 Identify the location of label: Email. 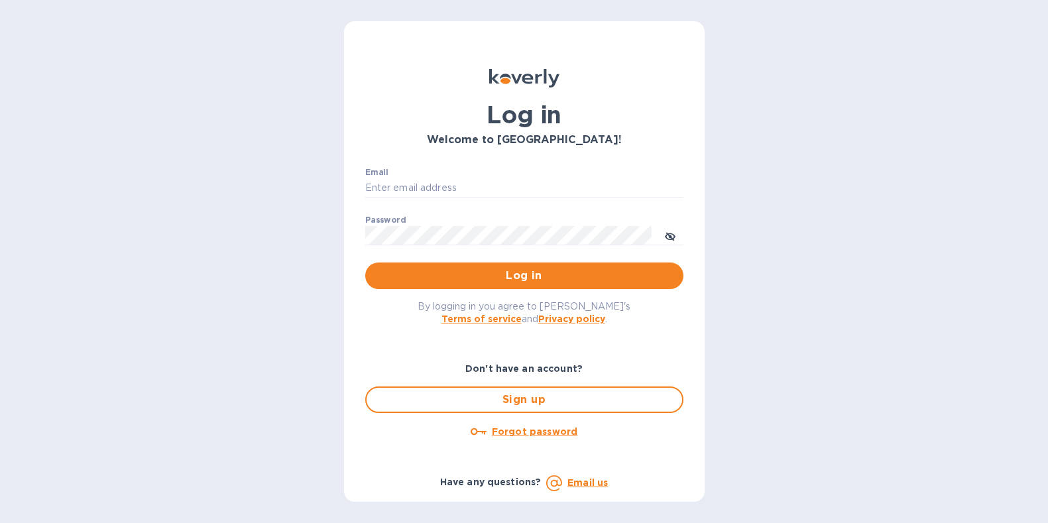
(376, 172).